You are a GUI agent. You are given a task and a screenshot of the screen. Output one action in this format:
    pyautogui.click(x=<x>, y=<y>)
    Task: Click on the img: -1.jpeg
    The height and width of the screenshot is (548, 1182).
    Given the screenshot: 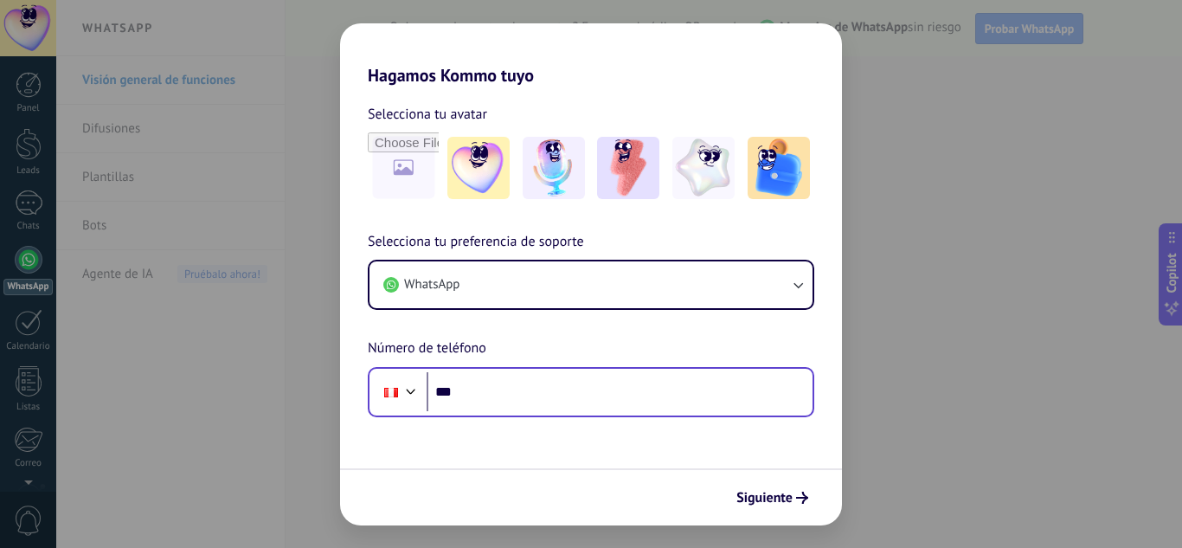 What is the action you would take?
    pyautogui.click(x=478, y=168)
    